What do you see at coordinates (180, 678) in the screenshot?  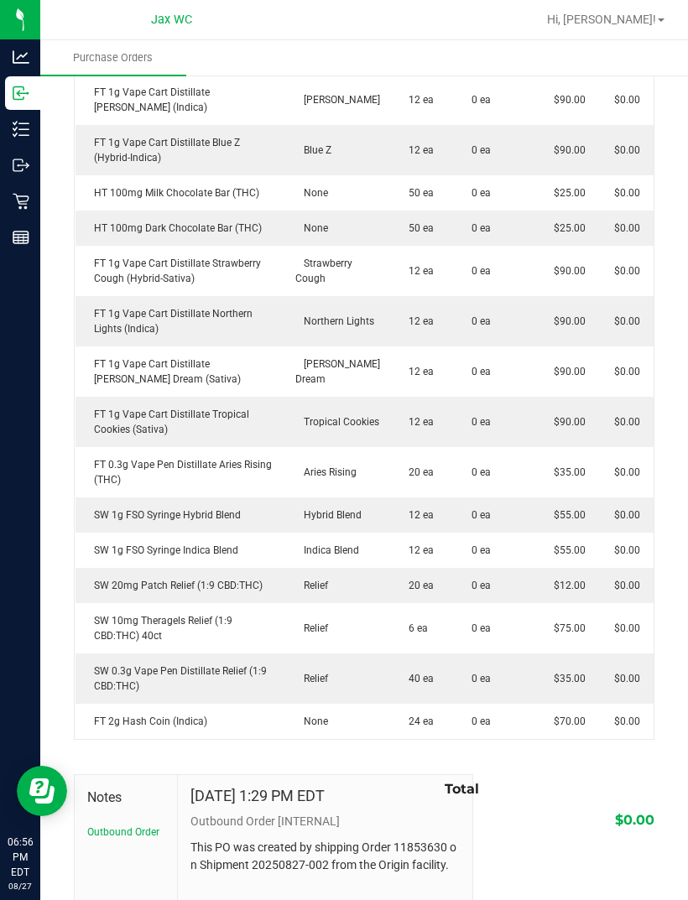 I see `div: SW 0.3g Vape Pen Distillate Relief (1:9 CBD:THC)` at bounding box center [180, 678].